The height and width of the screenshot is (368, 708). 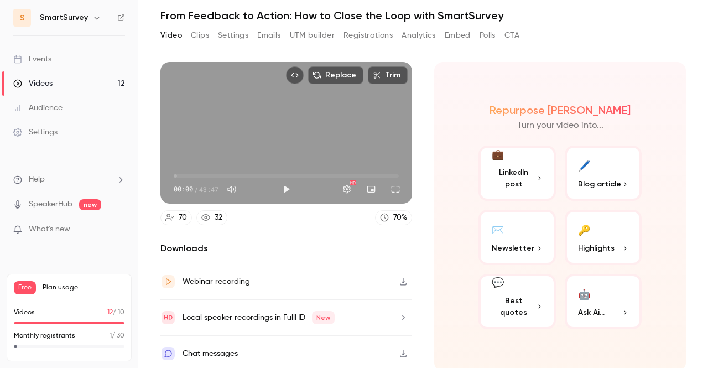 What do you see at coordinates (514, 306) in the screenshot?
I see `span: Best quotes` at bounding box center [514, 306].